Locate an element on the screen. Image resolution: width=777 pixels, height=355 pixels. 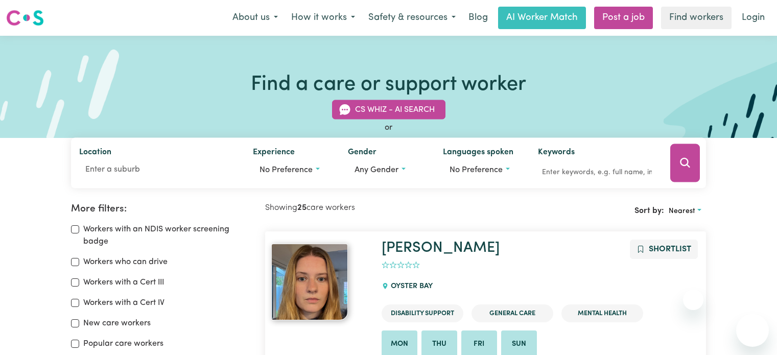
button: How it works is located at coordinates (323, 18).